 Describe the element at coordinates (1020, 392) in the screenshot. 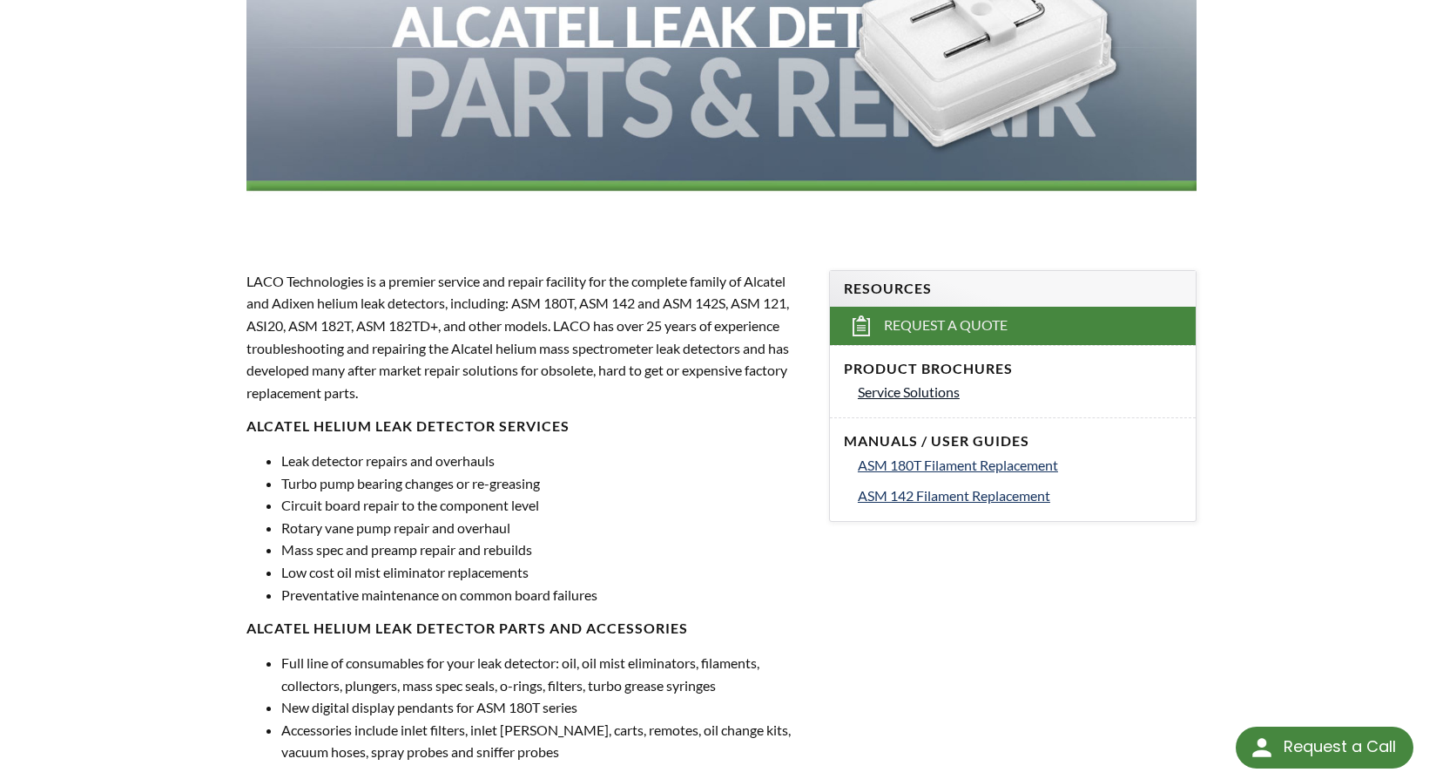

I see `a: Service Solutions` at that location.